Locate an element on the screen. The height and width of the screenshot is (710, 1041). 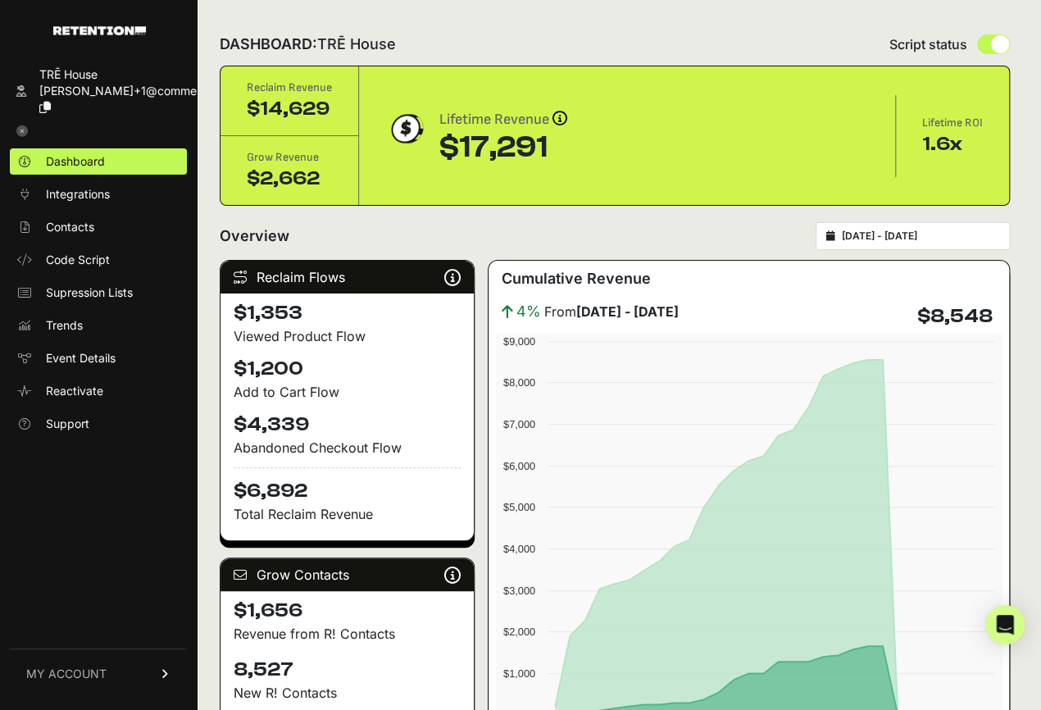
a: Integrations is located at coordinates (98, 194).